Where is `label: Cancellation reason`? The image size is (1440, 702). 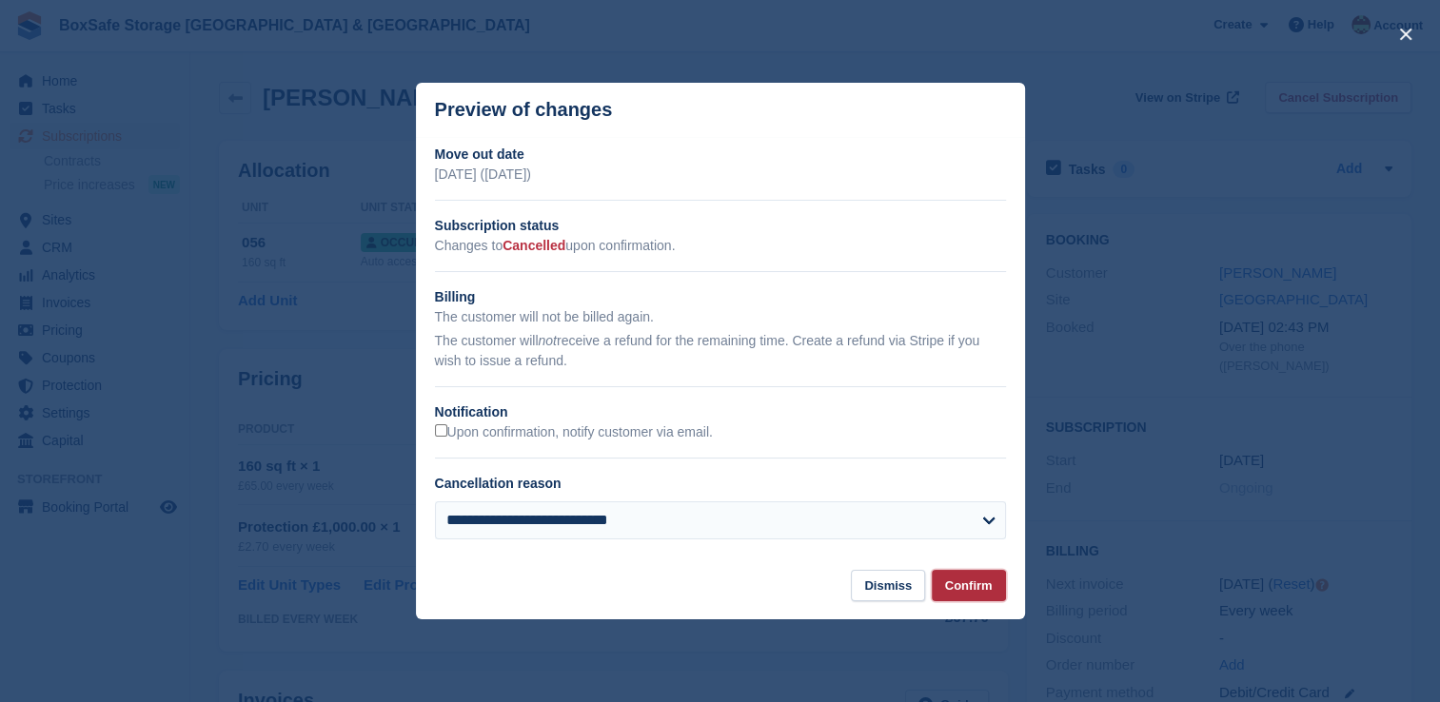 label: Cancellation reason is located at coordinates (498, 484).